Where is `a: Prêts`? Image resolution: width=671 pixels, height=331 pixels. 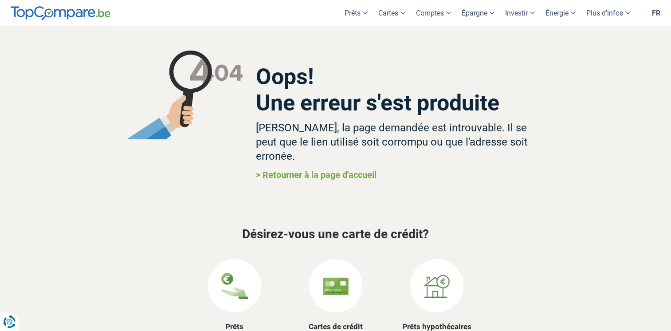 a: Prêts is located at coordinates (234, 326).